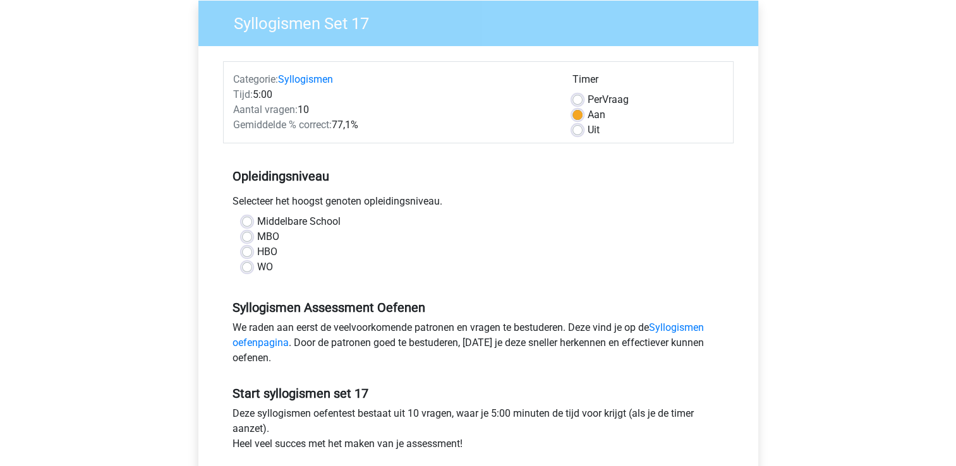 The image size is (956, 466). What do you see at coordinates (648, 82) in the screenshot?
I see `div: Timer` at bounding box center [648, 82].